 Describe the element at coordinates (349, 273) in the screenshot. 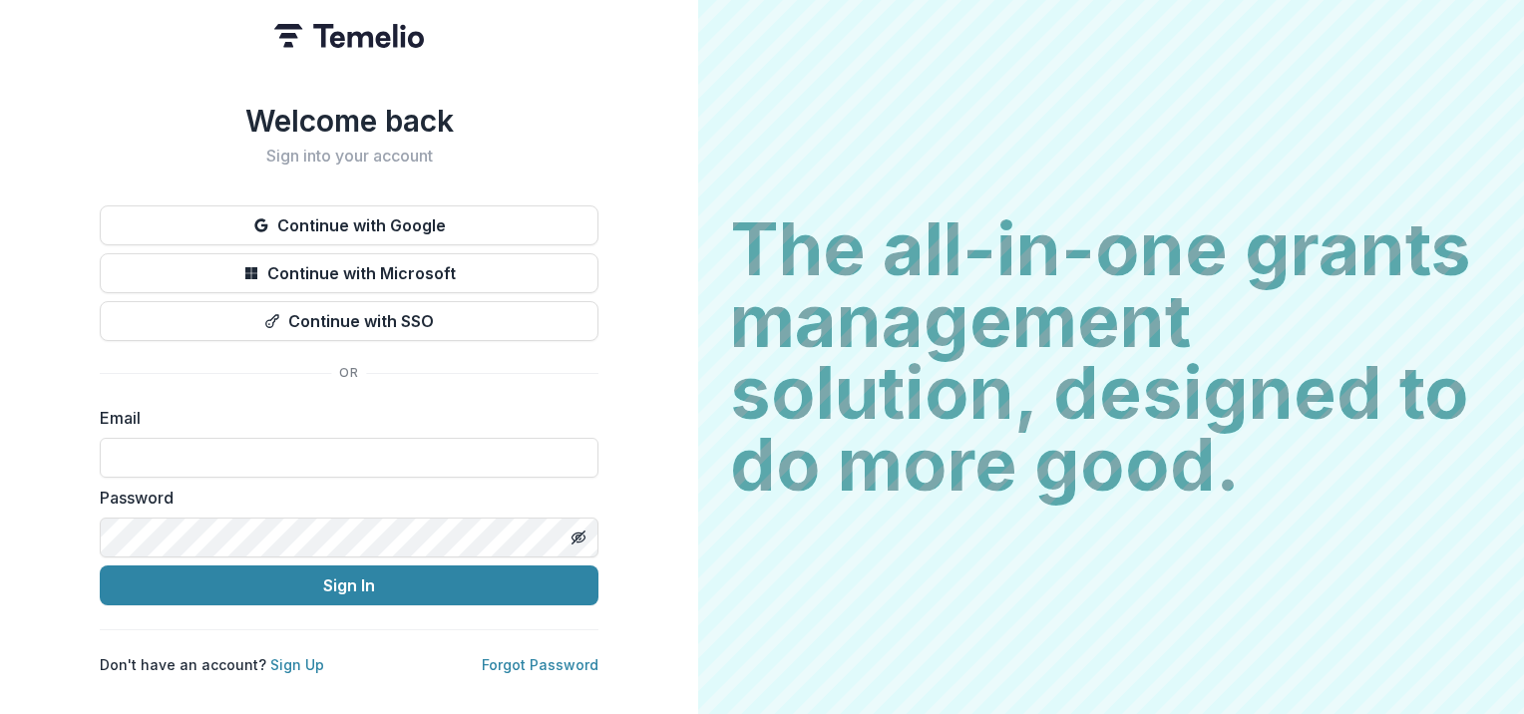

I see `button: Continue with Microsoft` at that location.